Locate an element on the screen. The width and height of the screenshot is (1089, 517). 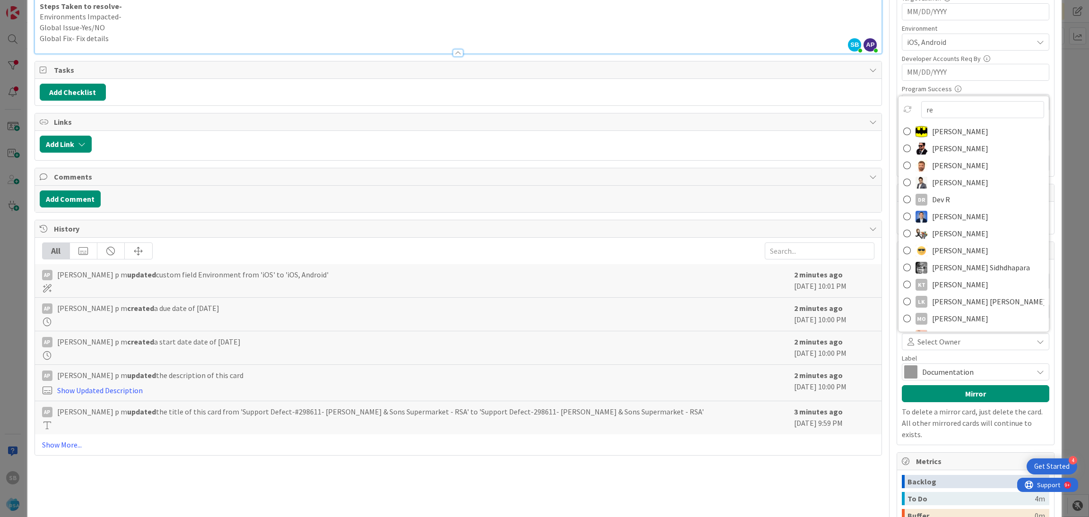
img: KS is located at coordinates (921, 267).